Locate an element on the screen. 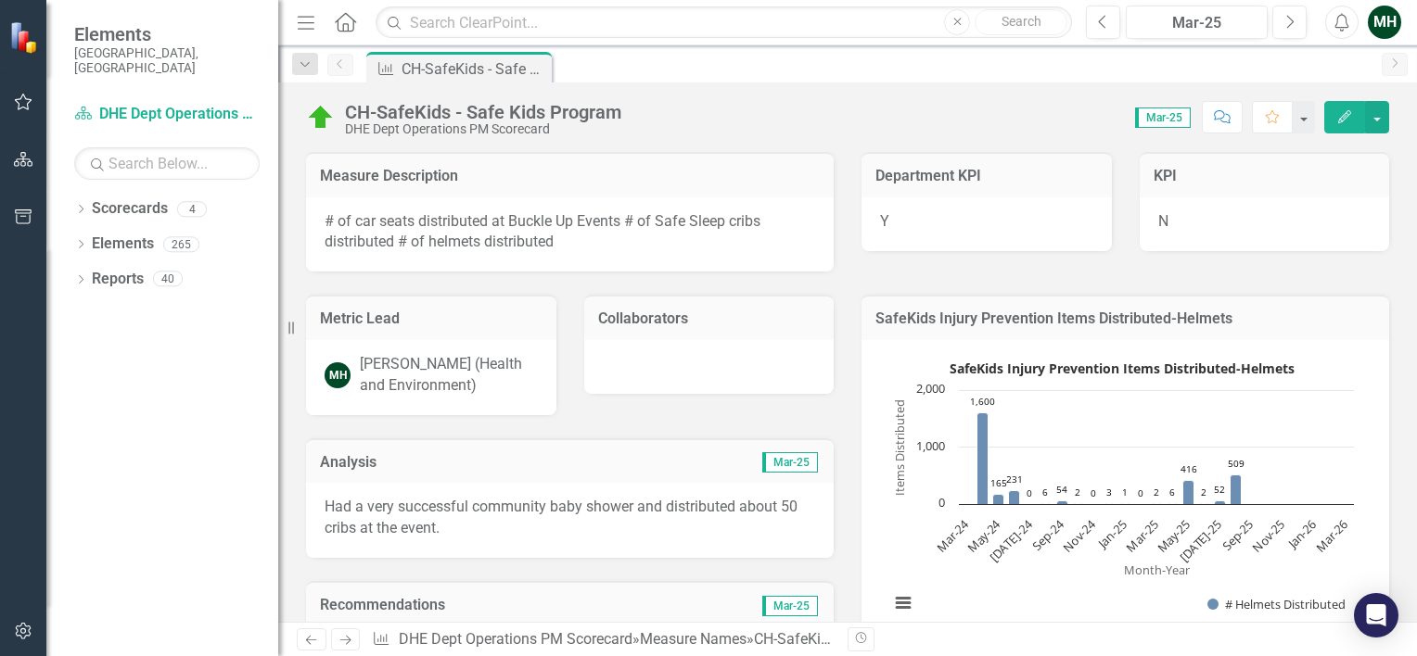 Image resolution: width=1417 pixels, height=656 pixels. div: Mar-25 is located at coordinates (1196, 23).